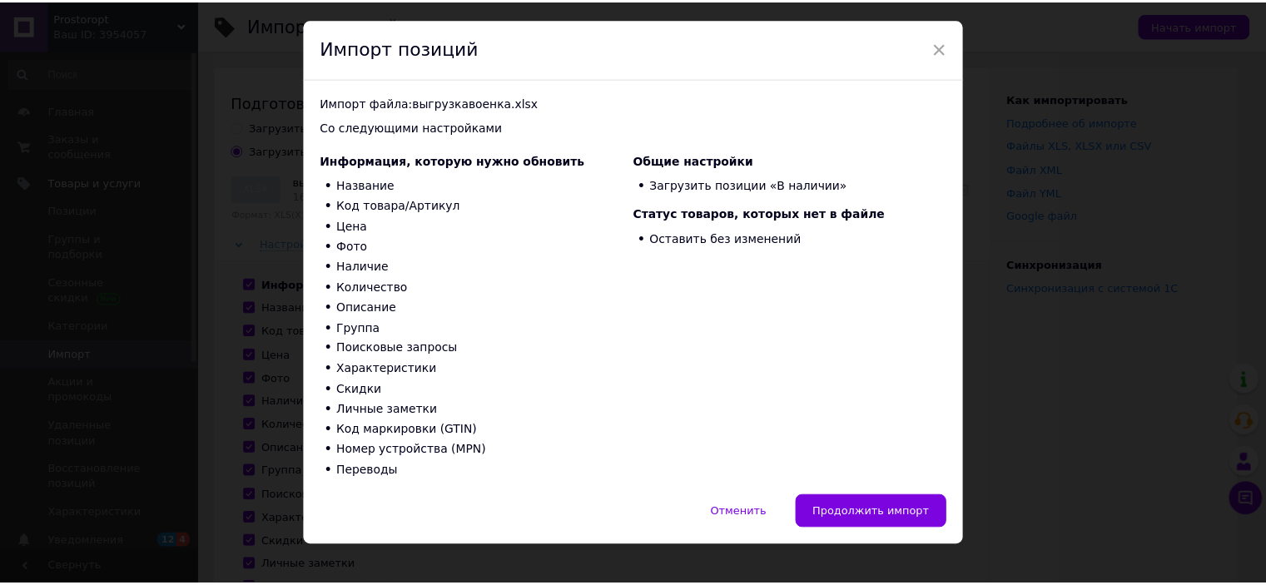 The height and width of the screenshot is (585, 1266). Describe the element at coordinates (481, 431) in the screenshot. I see `li: Код маркировки (GTIN)` at that location.